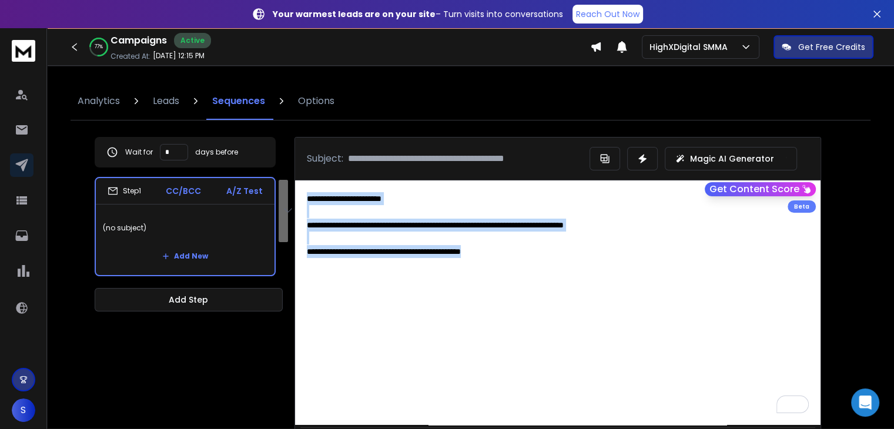  Describe the element at coordinates (316, 101) in the screenshot. I see `p: Options` at that location.